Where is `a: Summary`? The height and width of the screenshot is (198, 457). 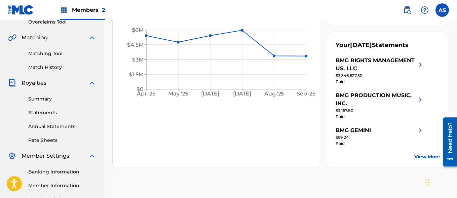
a: Summary is located at coordinates (62, 99).